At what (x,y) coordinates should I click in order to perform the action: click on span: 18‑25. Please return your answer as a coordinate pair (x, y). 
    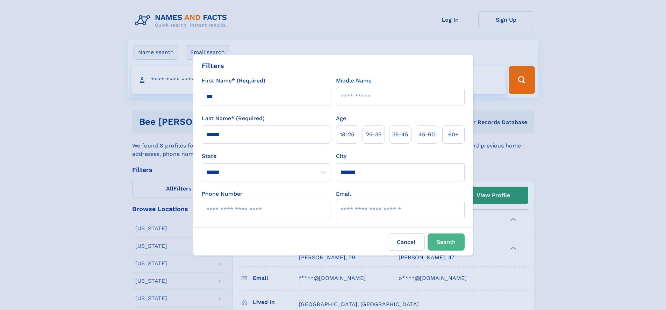
    Looking at the image, I should click on (347, 135).